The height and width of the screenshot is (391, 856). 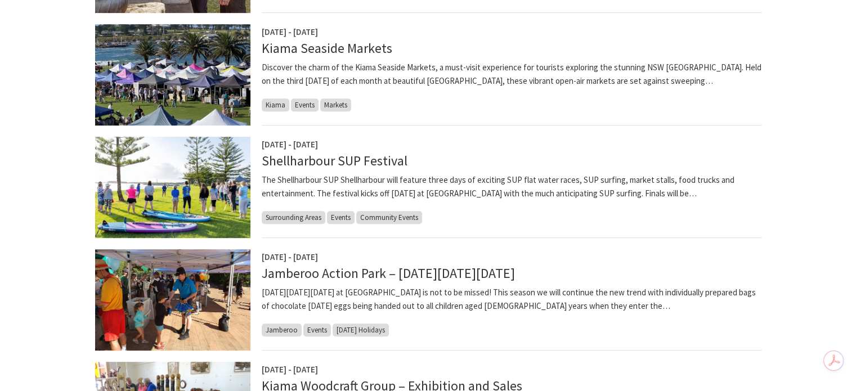 What do you see at coordinates (511, 187) in the screenshot?
I see `p: The Shellharbour SUP Shellharbour will feature three days of exciting SUP flat water races, SUP s...` at bounding box center [511, 187].